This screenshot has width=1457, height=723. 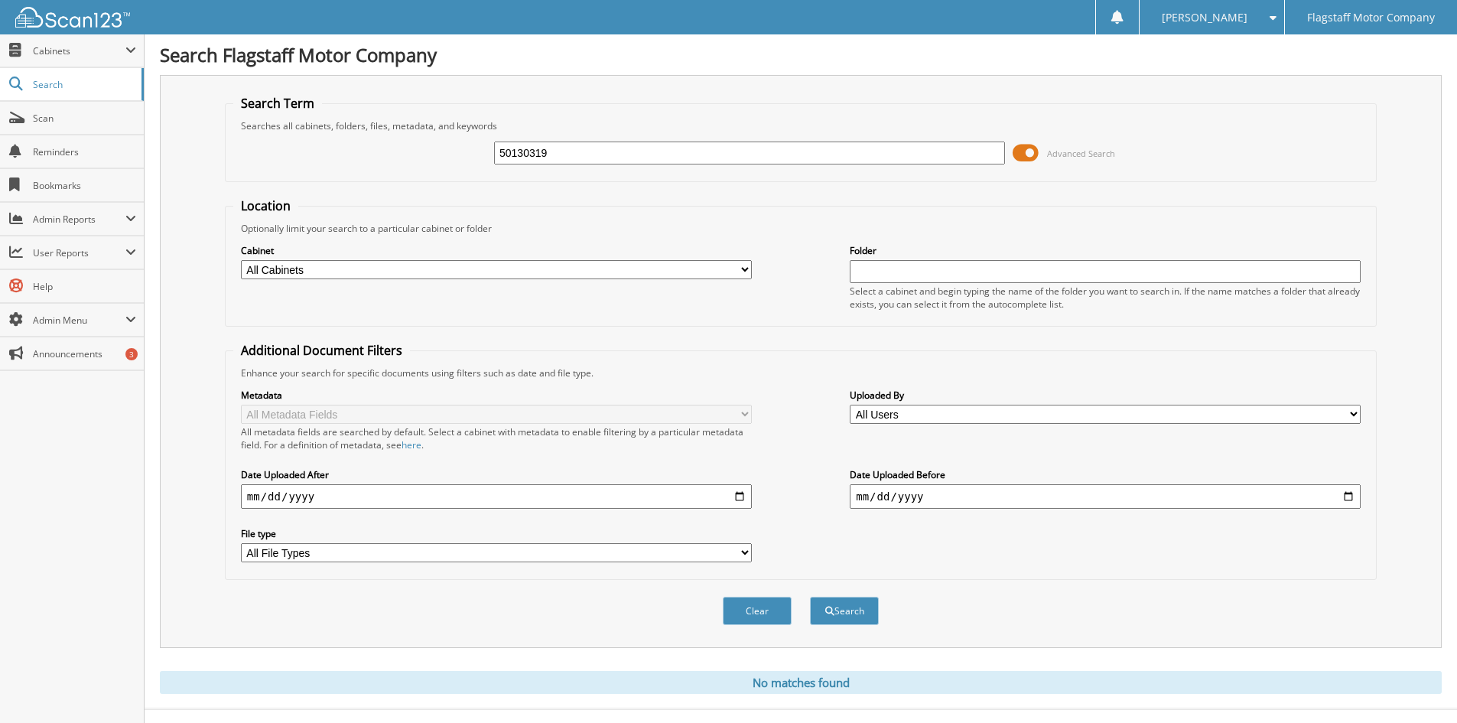 What do you see at coordinates (84, 151) in the screenshot?
I see `span: Reminders` at bounding box center [84, 151].